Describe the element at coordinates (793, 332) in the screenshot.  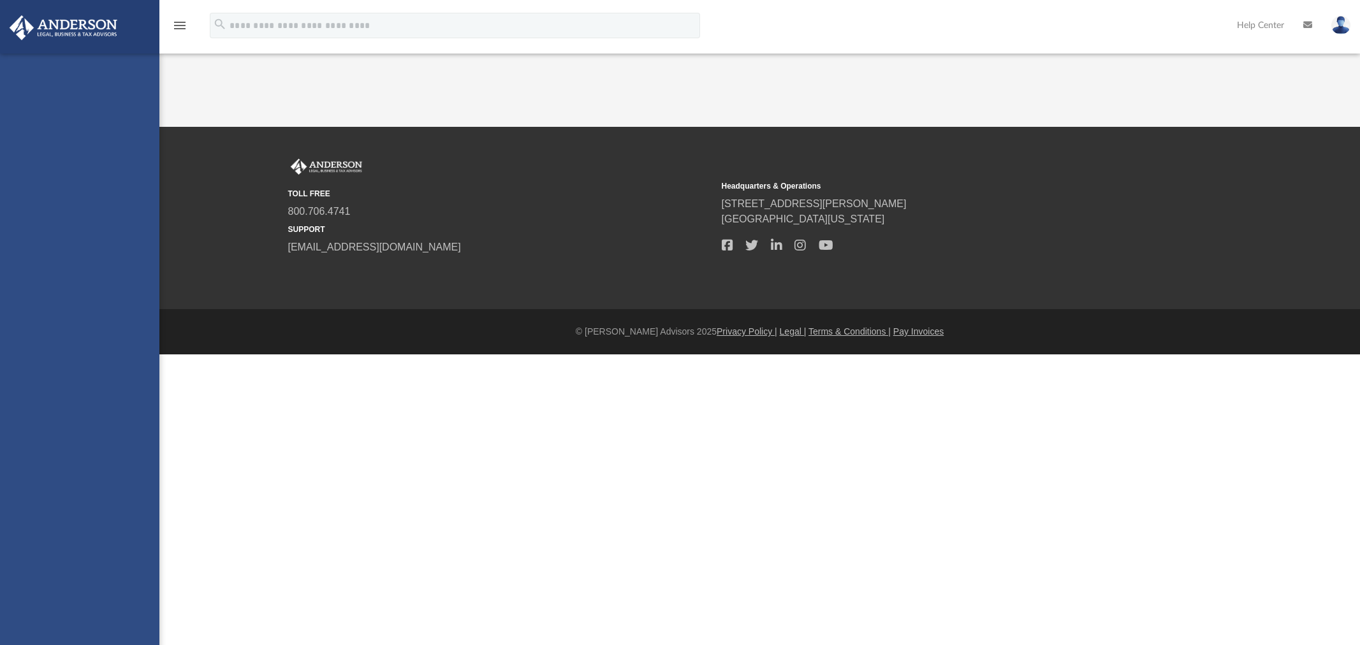
I see `a: Legal |` at that location.